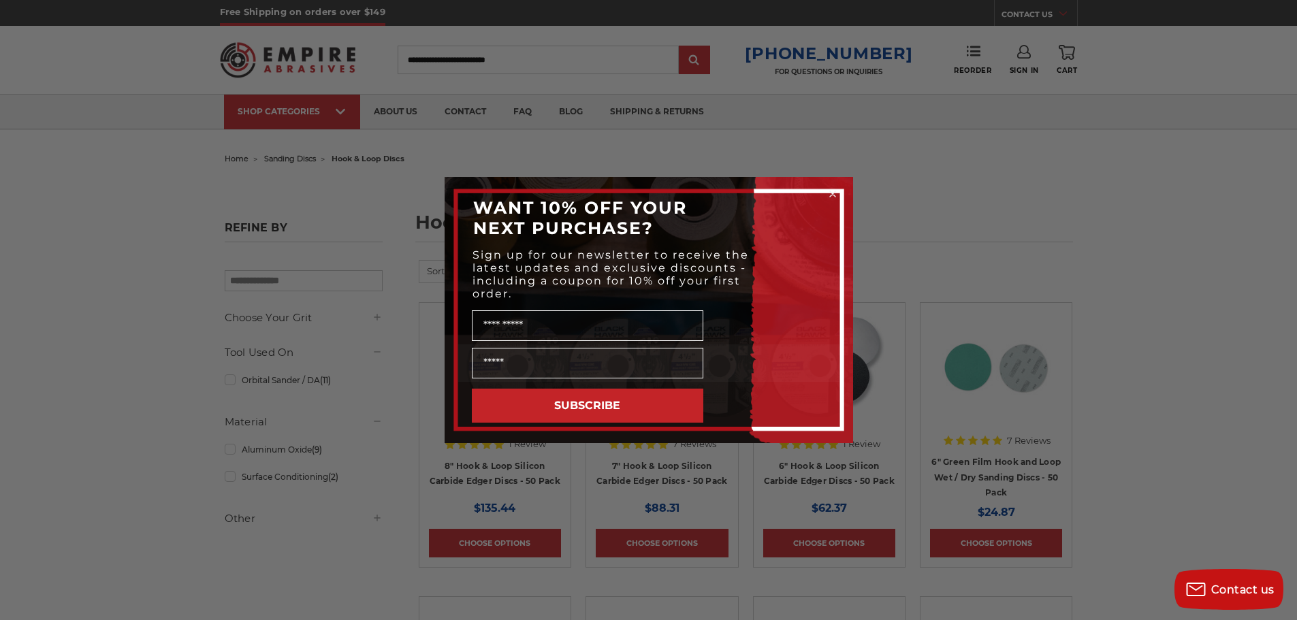 This screenshot has width=1297, height=620. Describe the element at coordinates (611, 274) in the screenshot. I see `span: Sign up for our newsletter to receive the latest updates and exclusive discounts - including a co...` at that location.